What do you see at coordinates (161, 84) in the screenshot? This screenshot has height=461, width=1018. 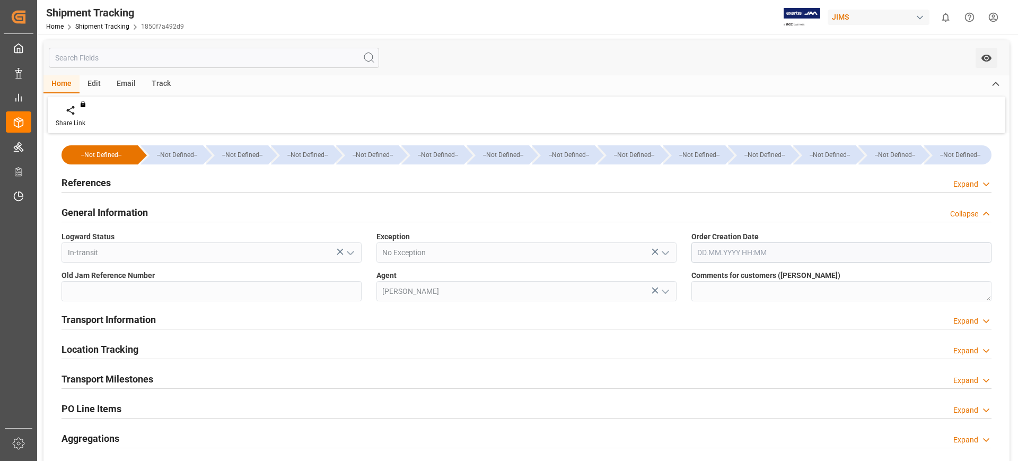 I see `div: Track` at bounding box center [161, 84].